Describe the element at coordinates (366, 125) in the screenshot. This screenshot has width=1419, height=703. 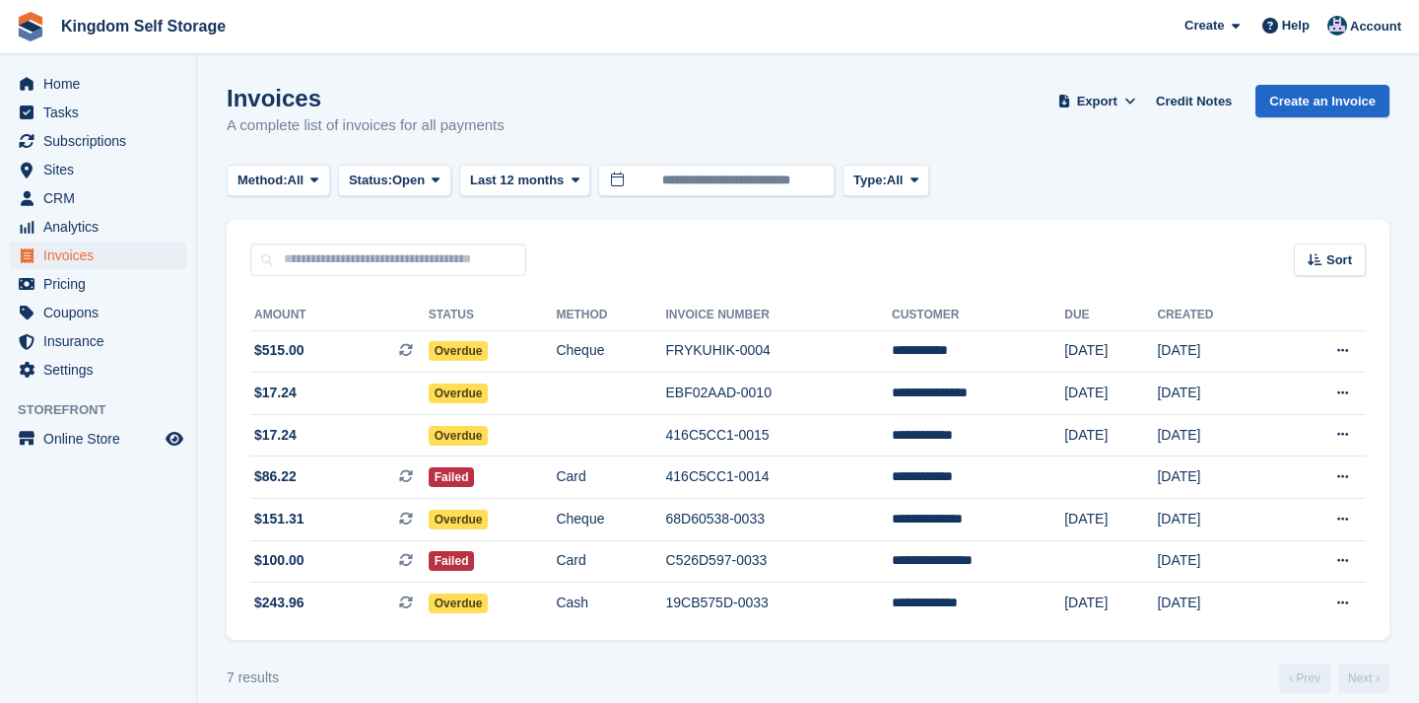
I see `p: A complete list of invoices for all payments` at that location.